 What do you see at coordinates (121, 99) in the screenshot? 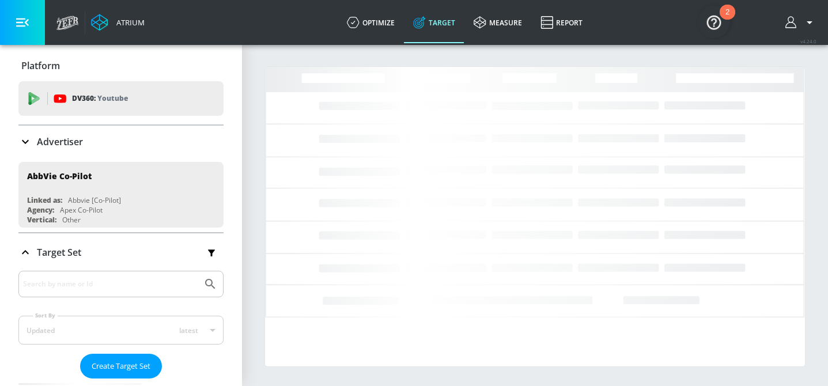
I see `div: DV360: Youtube` at bounding box center [121, 99].